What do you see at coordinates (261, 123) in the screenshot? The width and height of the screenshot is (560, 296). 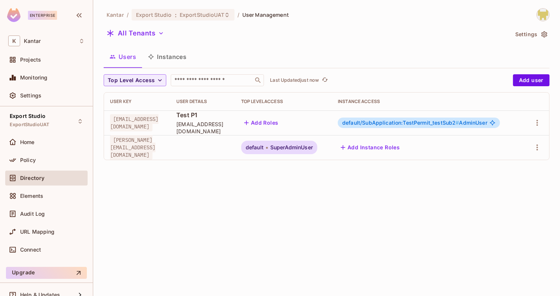 I see `button: Add Roles` at bounding box center [261, 123].